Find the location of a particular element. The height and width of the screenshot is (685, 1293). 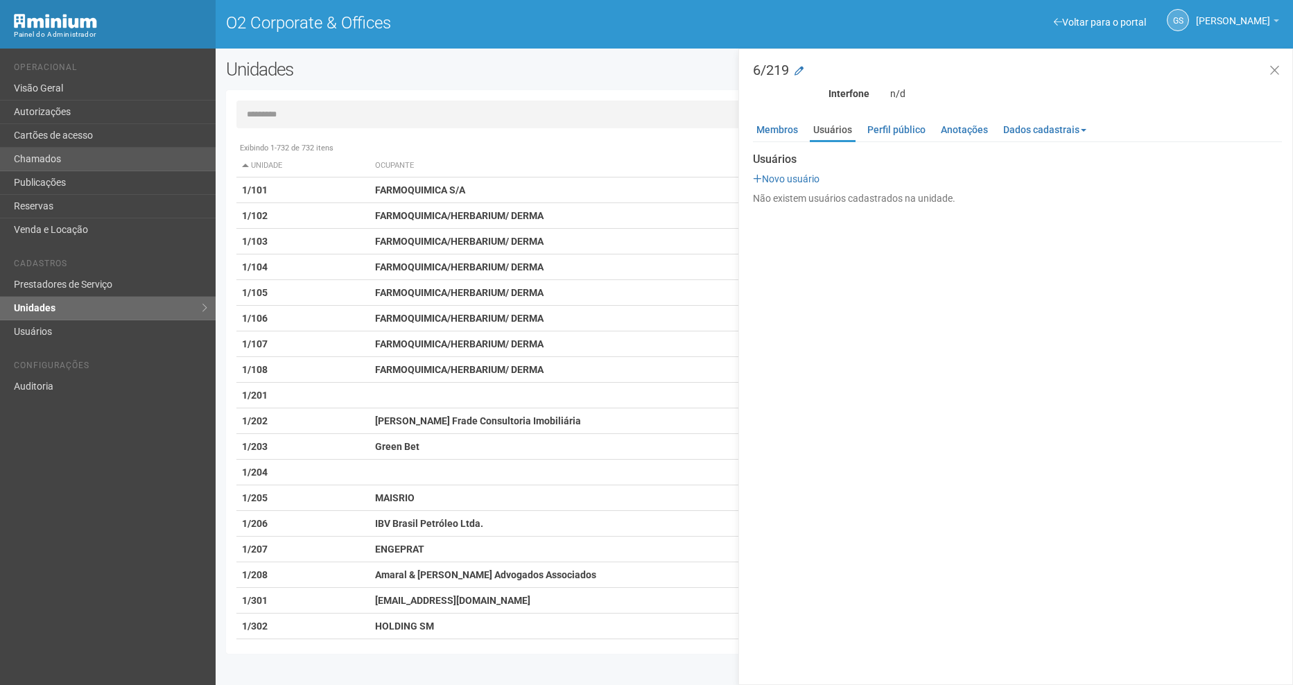

strong: 1/204 is located at coordinates (255, 472).